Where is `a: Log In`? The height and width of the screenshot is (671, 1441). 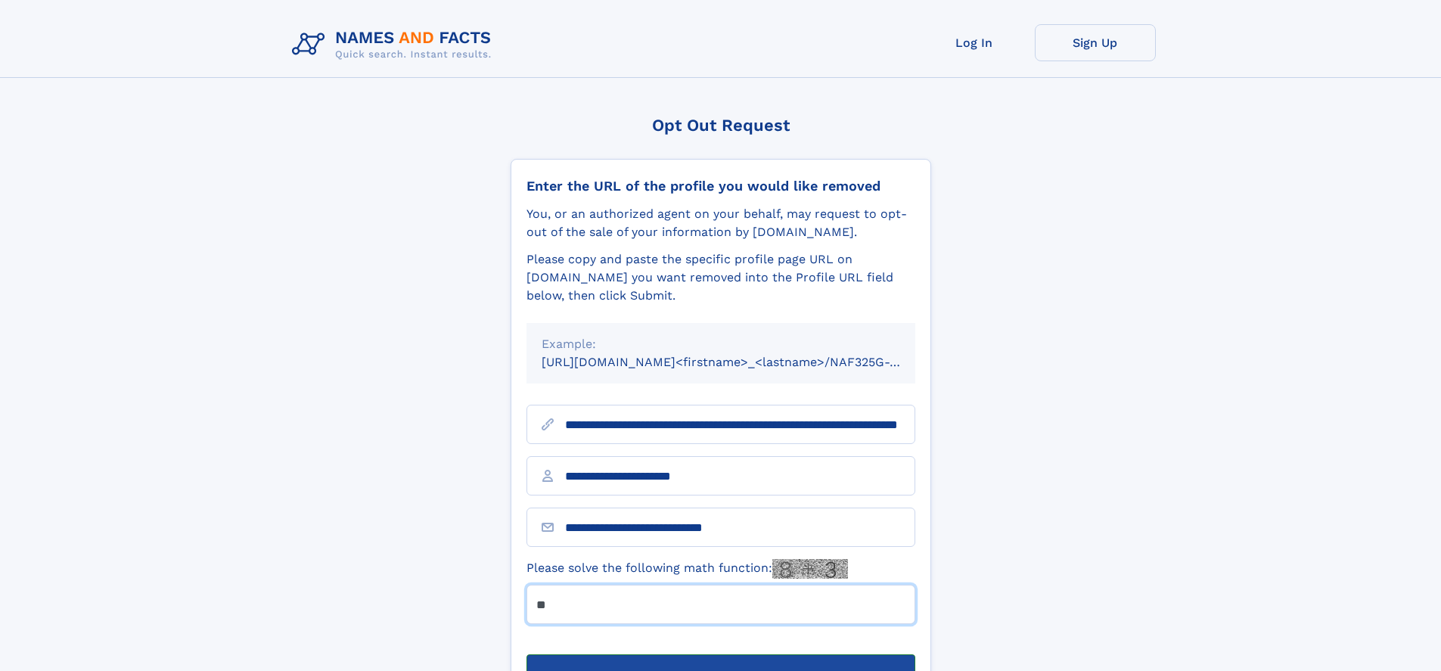 a: Log In is located at coordinates (974, 42).